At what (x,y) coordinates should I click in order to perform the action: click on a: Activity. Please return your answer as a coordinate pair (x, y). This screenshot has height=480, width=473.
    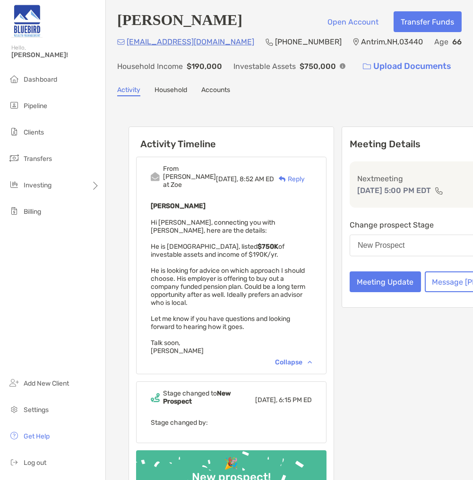
    Looking at the image, I should click on (128, 91).